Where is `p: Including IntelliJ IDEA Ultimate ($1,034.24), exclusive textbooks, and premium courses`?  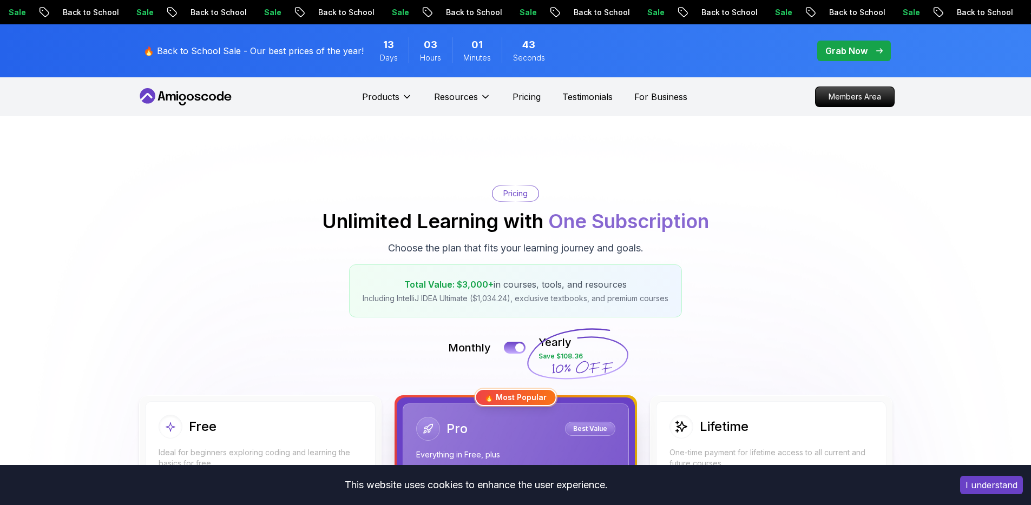 p: Including IntelliJ IDEA Ultimate ($1,034.24), exclusive textbooks, and premium courses is located at coordinates (515, 299).